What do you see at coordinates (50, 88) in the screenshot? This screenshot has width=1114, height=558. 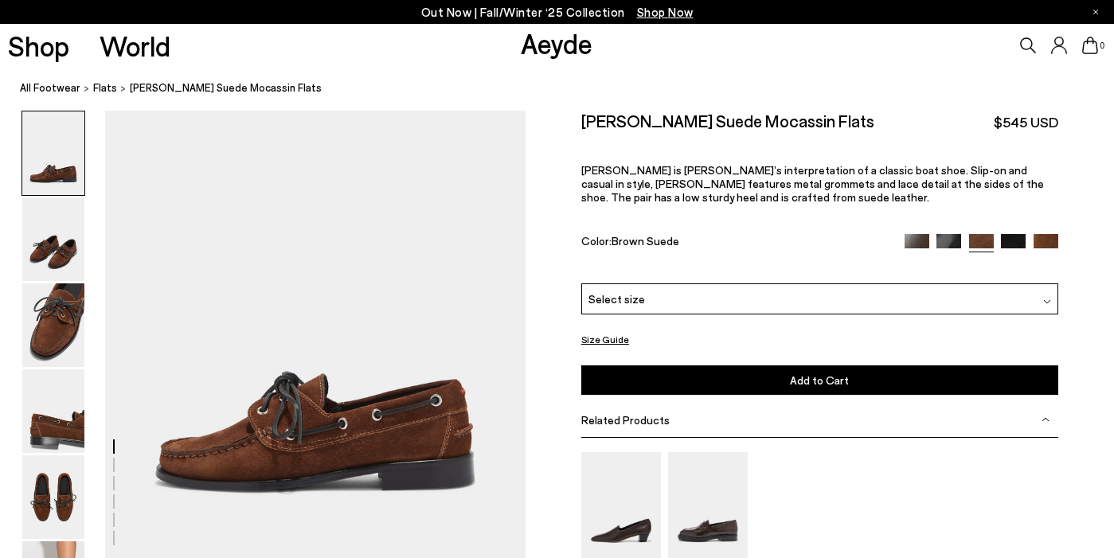 I see `a: All Footwear` at bounding box center [50, 88].